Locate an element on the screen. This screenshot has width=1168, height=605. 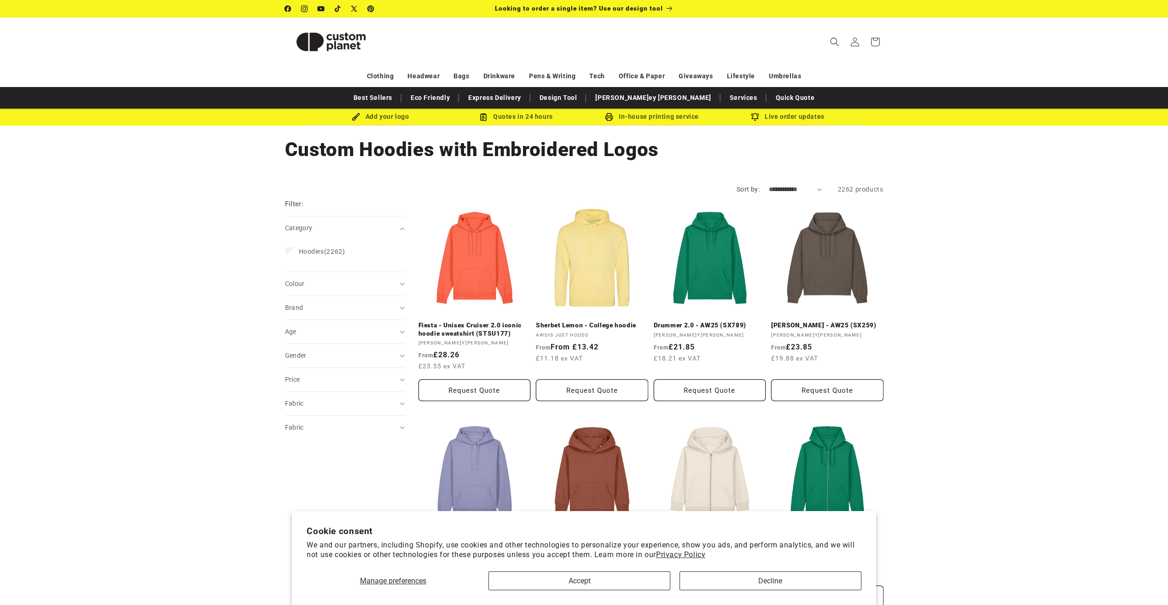
p: We and our partners, including Shopify, use cookies and other technologies to personalize your ex... is located at coordinates (584, 550).